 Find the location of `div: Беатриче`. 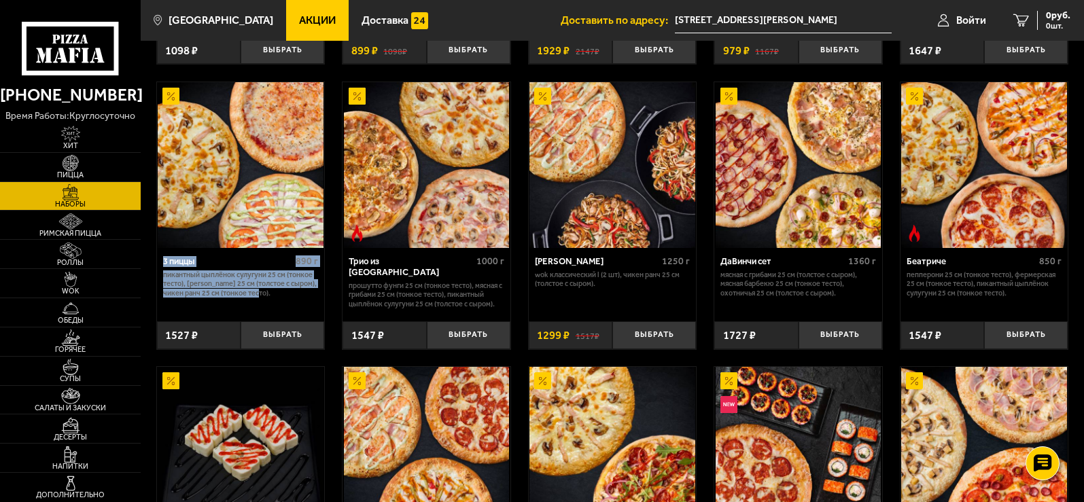

div: Беатриче is located at coordinates (971, 262).